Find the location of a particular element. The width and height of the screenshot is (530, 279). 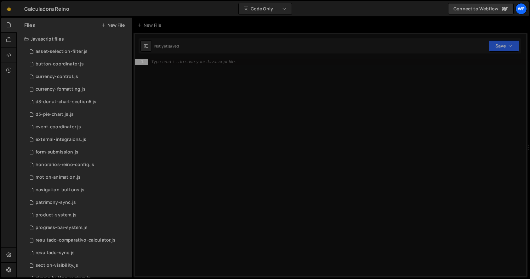

a: WF is located at coordinates (521, 9).